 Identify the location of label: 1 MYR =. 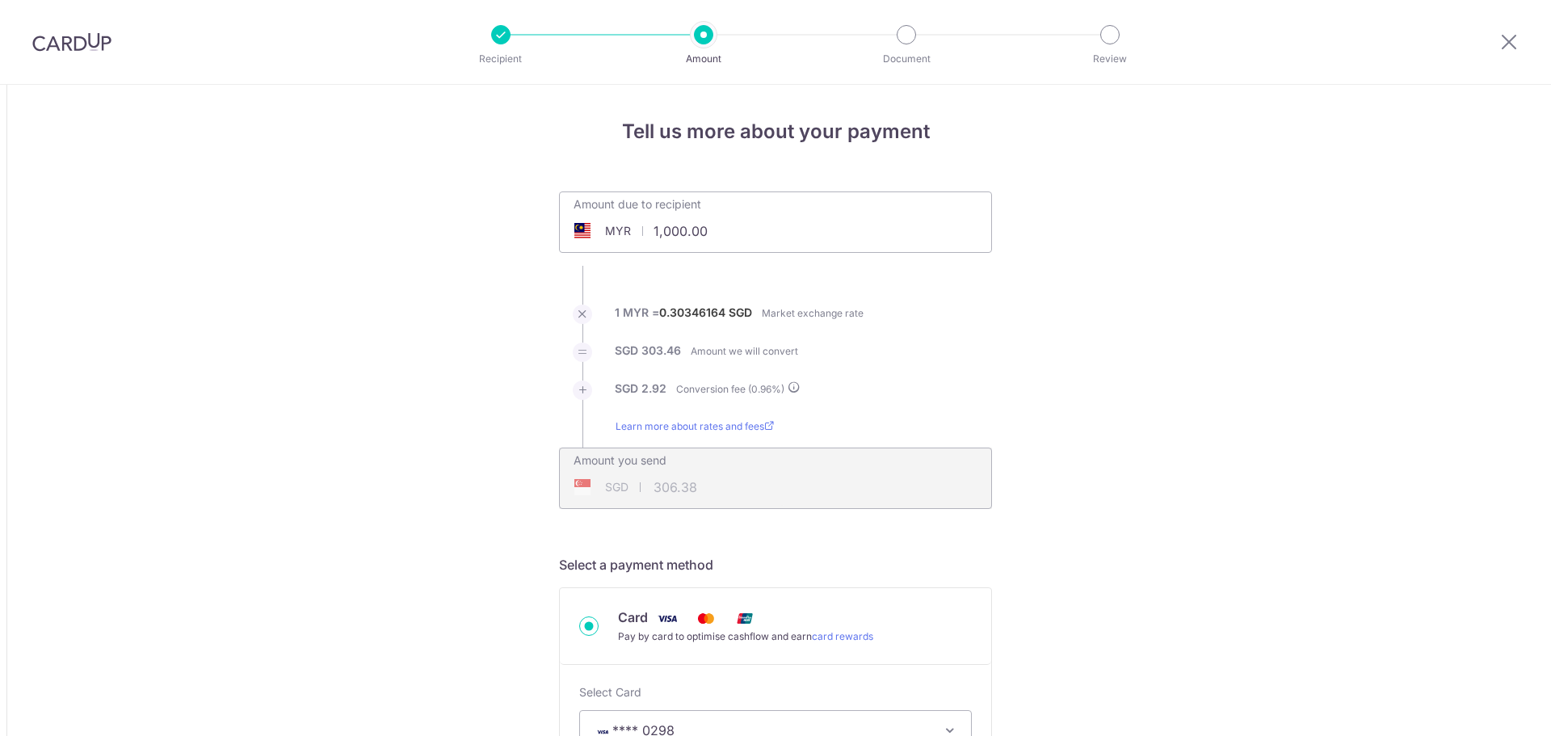
(684, 318).